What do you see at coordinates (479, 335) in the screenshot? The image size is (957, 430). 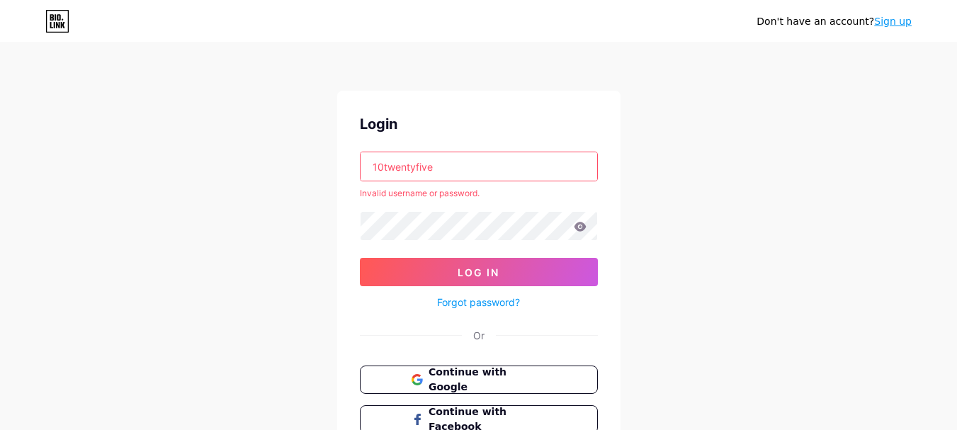 I see `div: Or` at bounding box center [479, 335].